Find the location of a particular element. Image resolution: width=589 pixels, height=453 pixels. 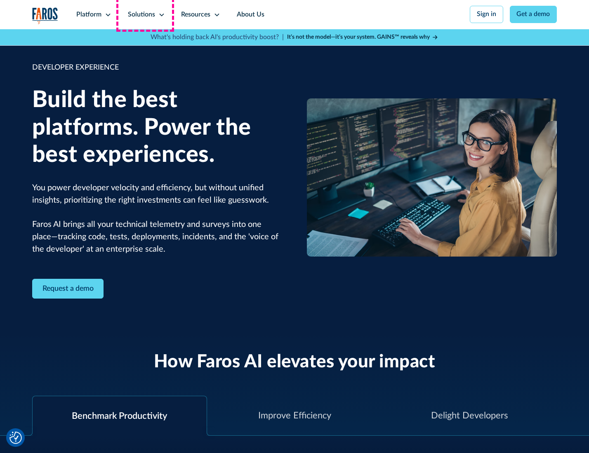

div: Resources is located at coordinates (195, 15).